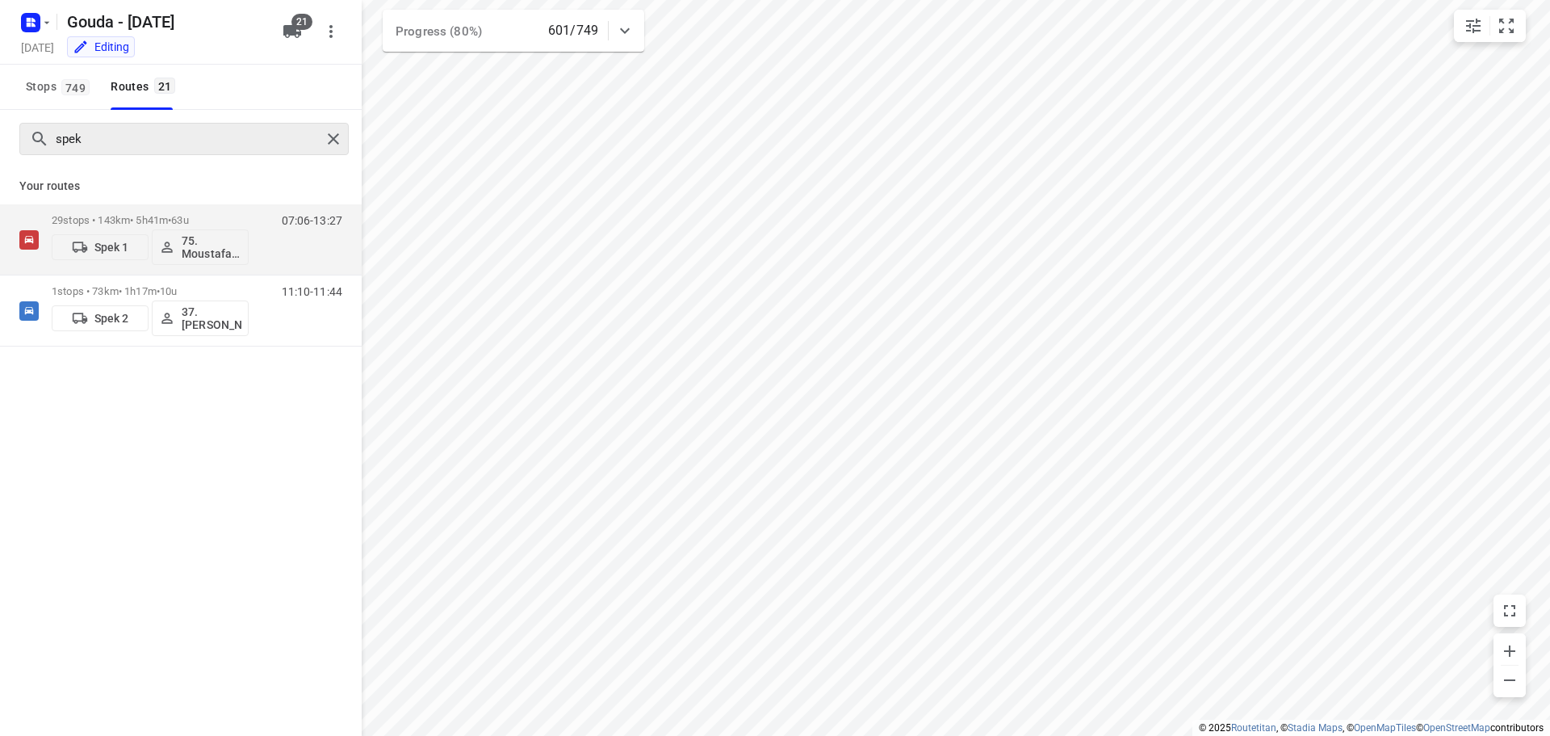  Describe the element at coordinates (438, 31) in the screenshot. I see `span: Progress (80%)` at that location.